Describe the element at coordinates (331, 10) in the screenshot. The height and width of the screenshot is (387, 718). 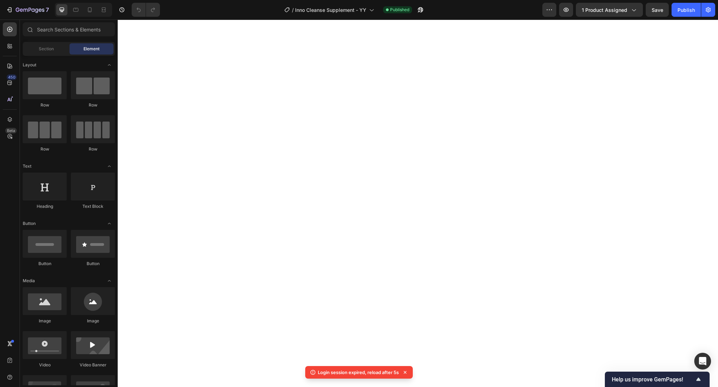
I see `span: Inno Cleanse Supplement - YY` at that location.